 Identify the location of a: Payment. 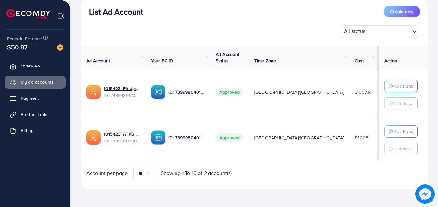
(35, 98).